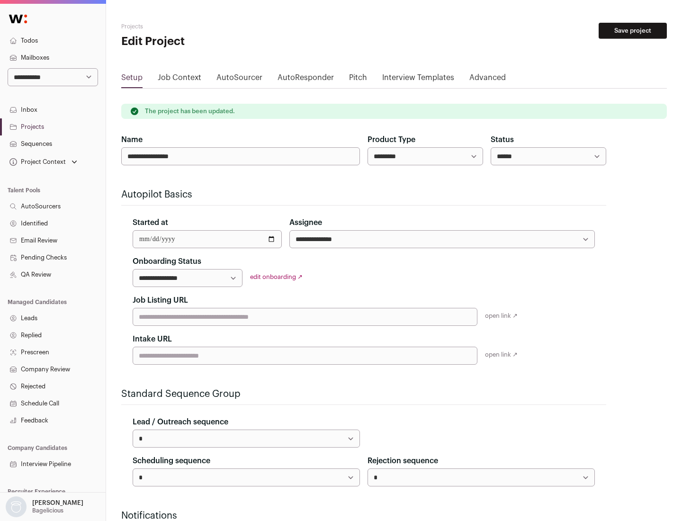 Image resolution: width=682 pixels, height=521 pixels. Describe the element at coordinates (167, 261) in the screenshot. I see `label: Onboarding Status` at that location.